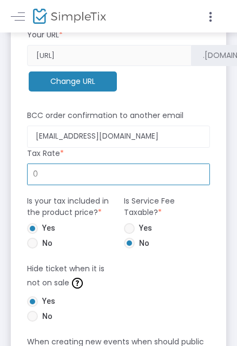 Image resolution: width=237 pixels, height=346 pixels. What do you see at coordinates (73, 81) in the screenshot?
I see `m-button: Change URL` at bounding box center [73, 81].